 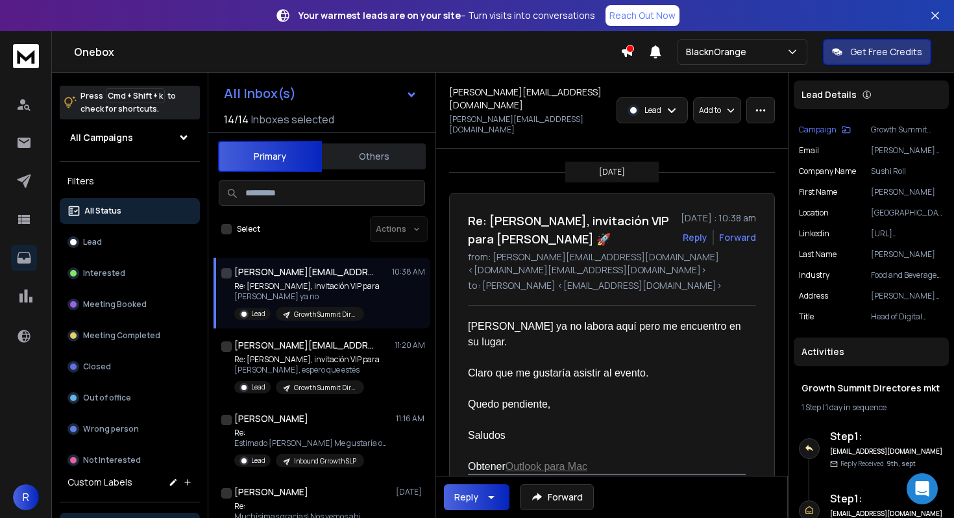 I want to click on p: Interested, so click(x=104, y=273).